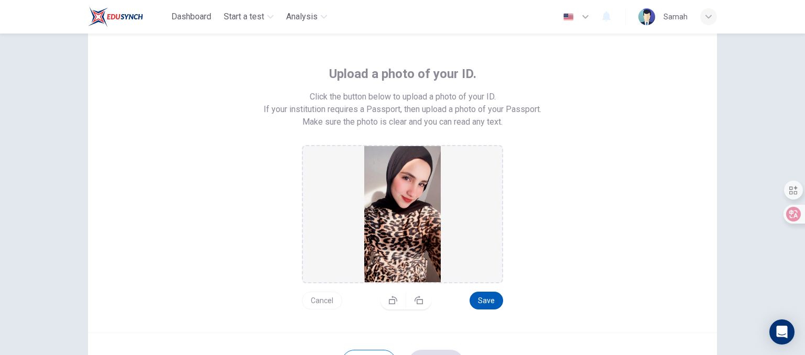 The width and height of the screenshot is (805, 355). Describe the element at coordinates (486, 301) in the screenshot. I see `button: Save` at that location.